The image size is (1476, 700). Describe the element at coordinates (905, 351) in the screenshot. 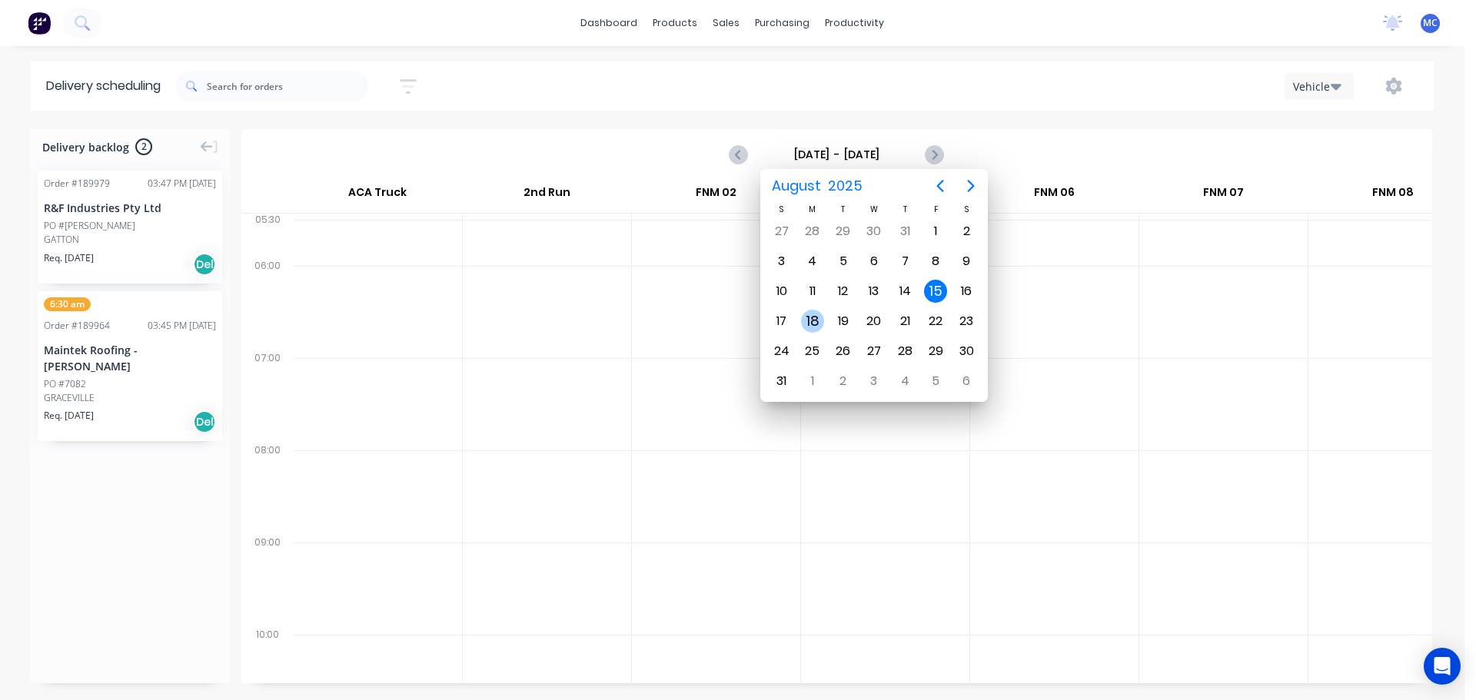

I see `div: Thursday, August 28, 2025` at that location.